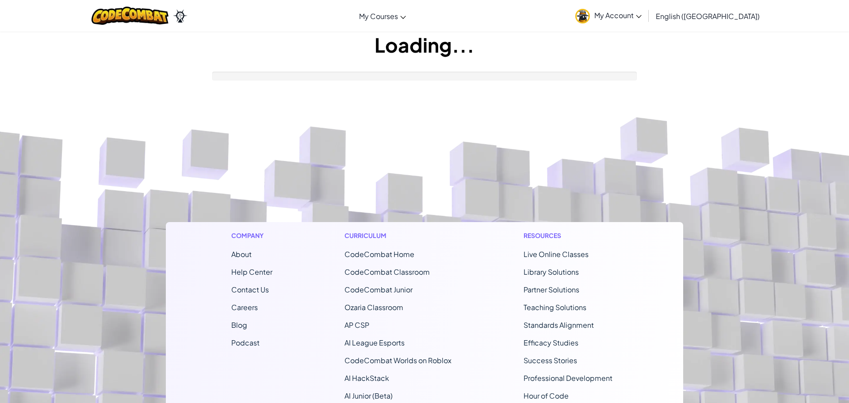 This screenshot has height=403, width=849. Describe the element at coordinates (568, 378) in the screenshot. I see `a: Professional Development` at that location.